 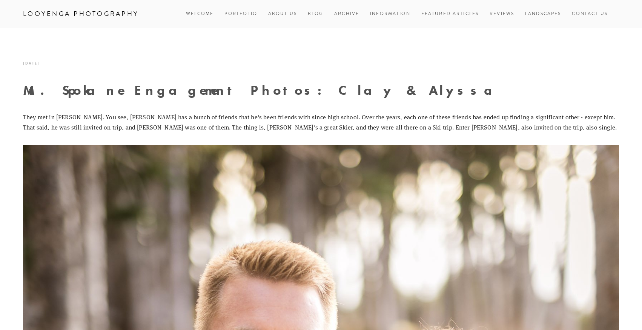 What do you see at coordinates (347, 14) in the screenshot?
I see `a: Archive` at bounding box center [347, 14].